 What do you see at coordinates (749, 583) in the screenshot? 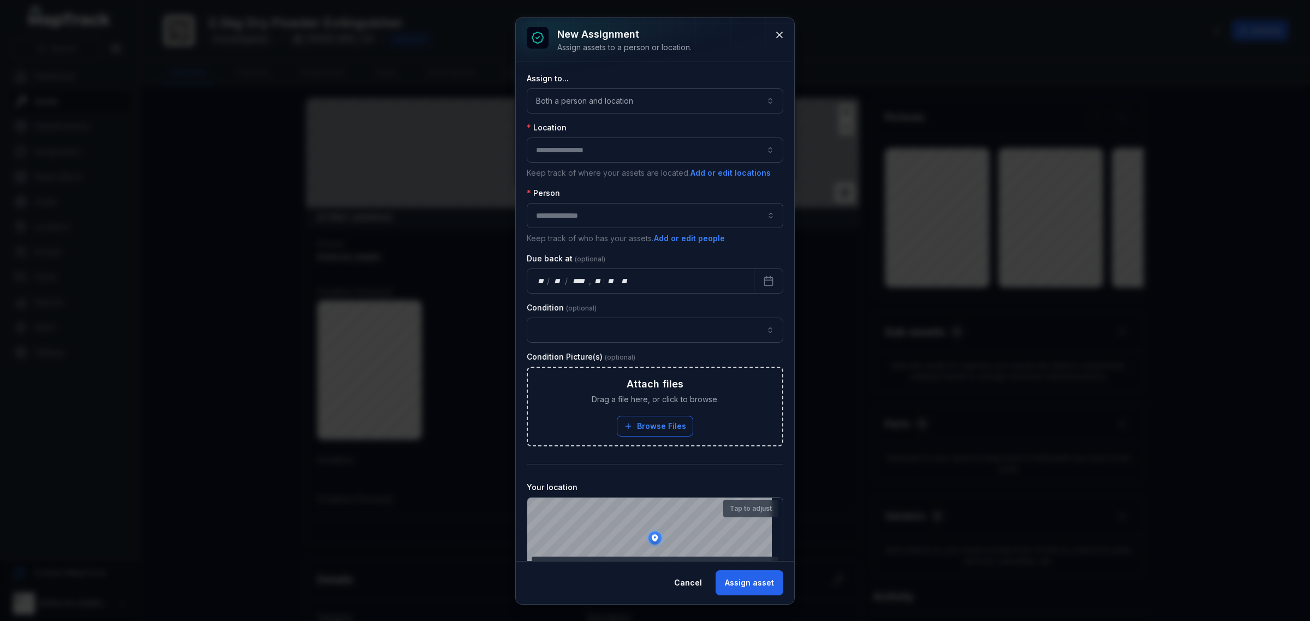
I see `button: Assign asset` at bounding box center [749, 583].